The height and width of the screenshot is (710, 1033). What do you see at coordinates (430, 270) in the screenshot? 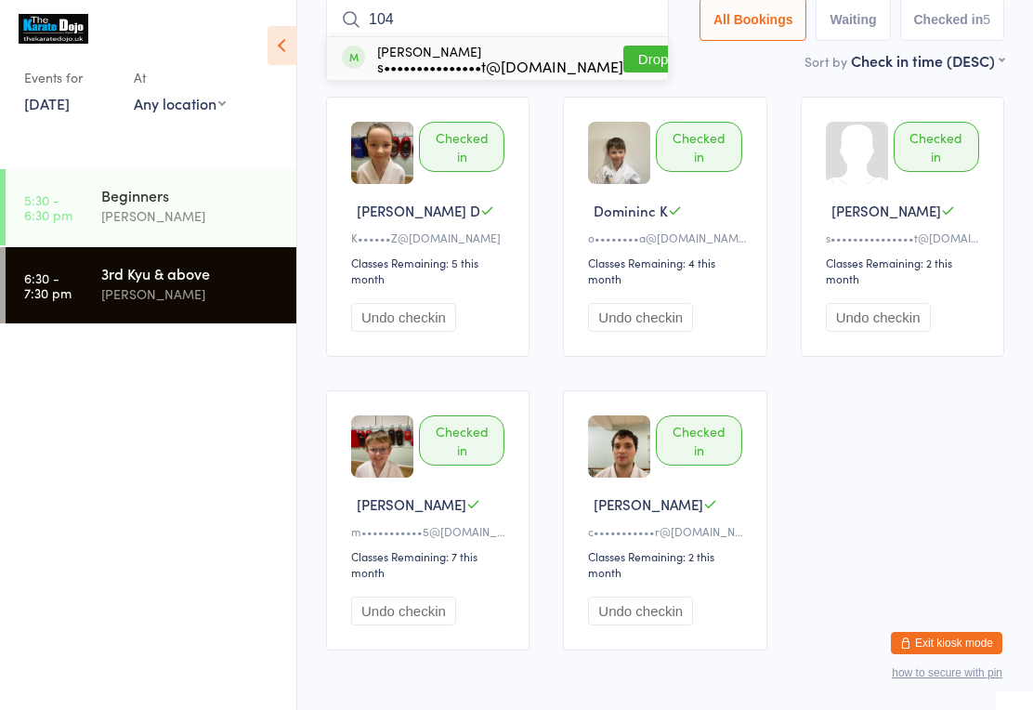
I see `div: Classes Remaining: 5 this month` at bounding box center [430, 270].